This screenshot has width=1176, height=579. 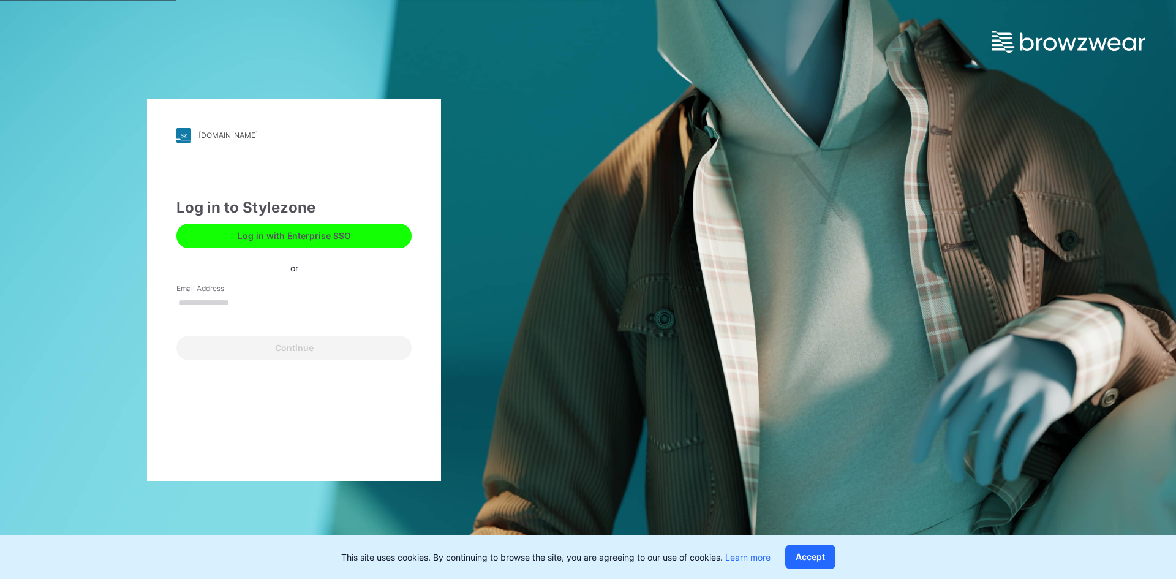 I want to click on label: Email Address, so click(x=219, y=288).